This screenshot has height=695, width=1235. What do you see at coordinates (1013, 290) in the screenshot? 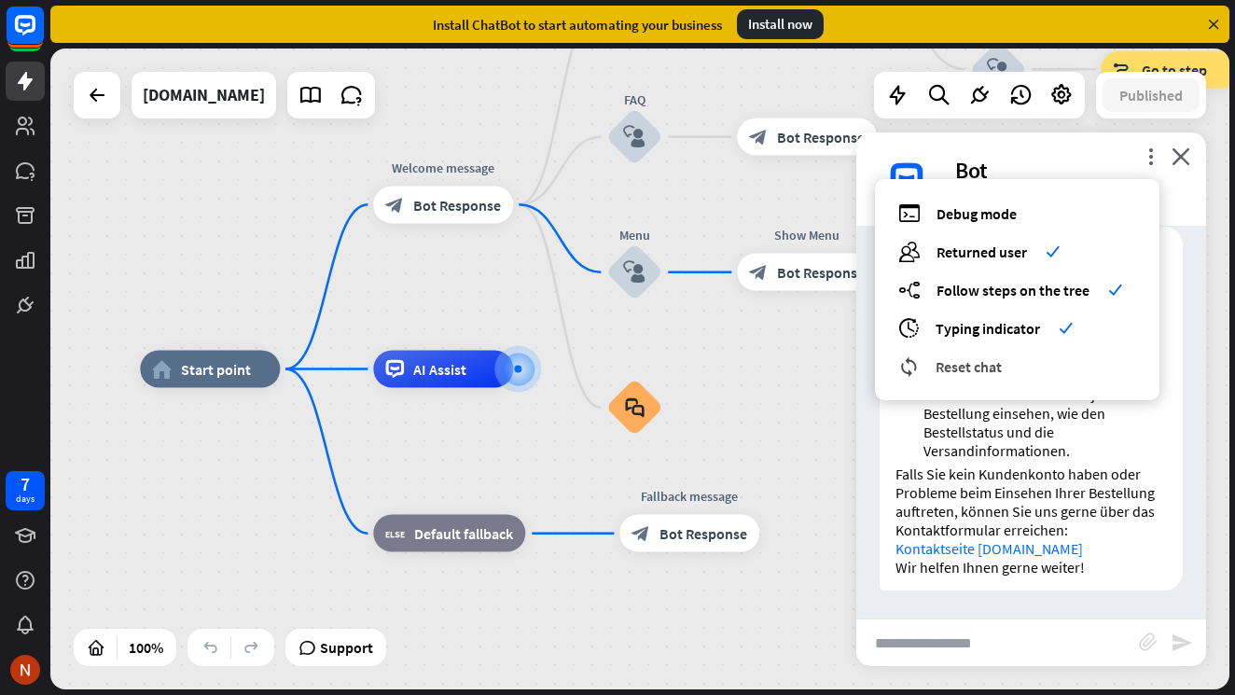
I see `span: Follow steps on the tree` at bounding box center [1013, 290].